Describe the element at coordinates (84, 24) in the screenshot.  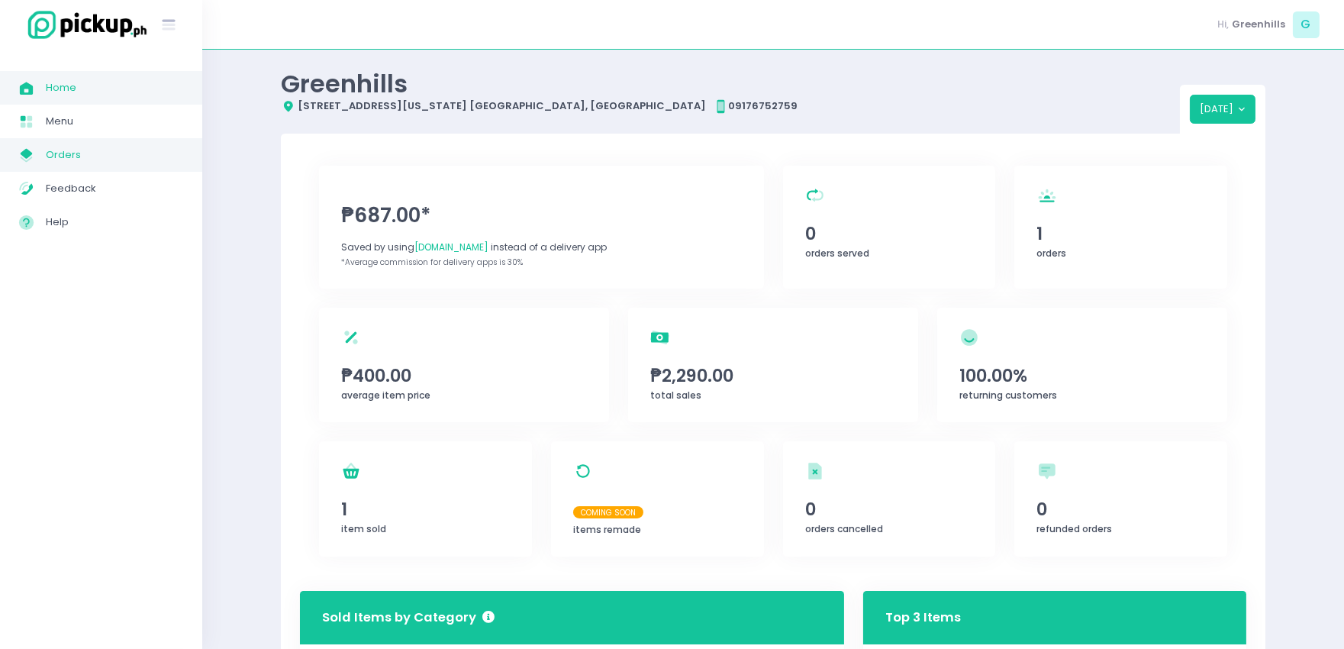
I see `img: logo` at that location.